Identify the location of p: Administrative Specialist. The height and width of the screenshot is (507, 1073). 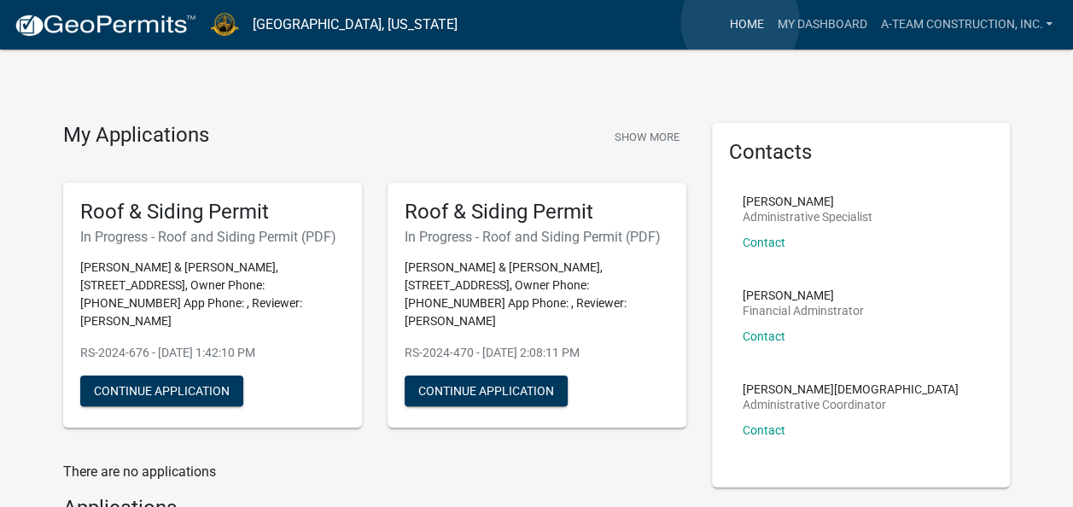
(807, 217).